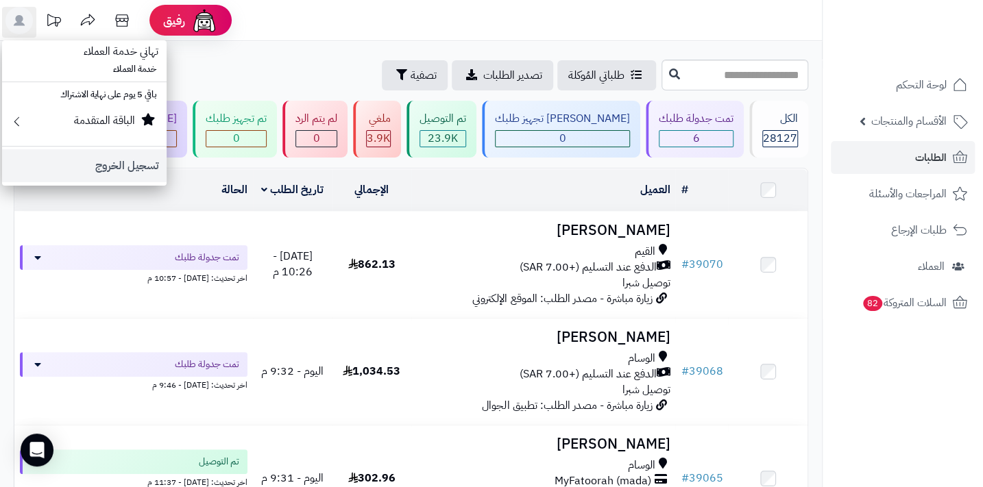 Image resolution: width=983 pixels, height=487 pixels. Describe the element at coordinates (234, 190) in the screenshot. I see `a: الحالة` at that location.